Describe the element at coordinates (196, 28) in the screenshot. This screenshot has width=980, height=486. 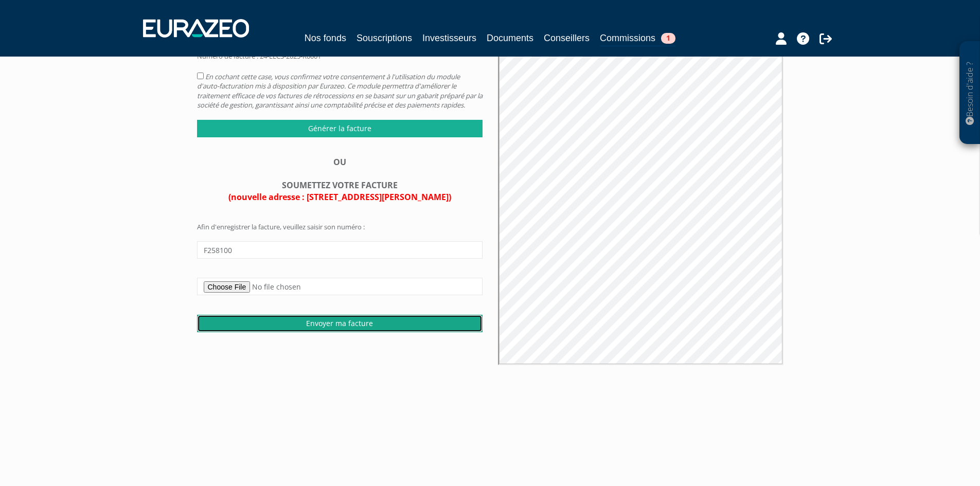
I see `img: 1732889491-logotype_eurazeo_blanc_rvb.png` at that location.